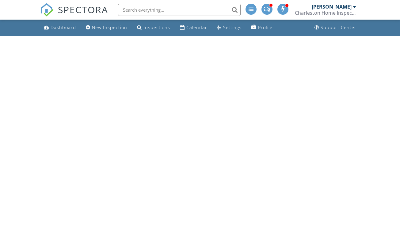 The image size is (400, 227). I want to click on a: SPECTORA, so click(74, 15).